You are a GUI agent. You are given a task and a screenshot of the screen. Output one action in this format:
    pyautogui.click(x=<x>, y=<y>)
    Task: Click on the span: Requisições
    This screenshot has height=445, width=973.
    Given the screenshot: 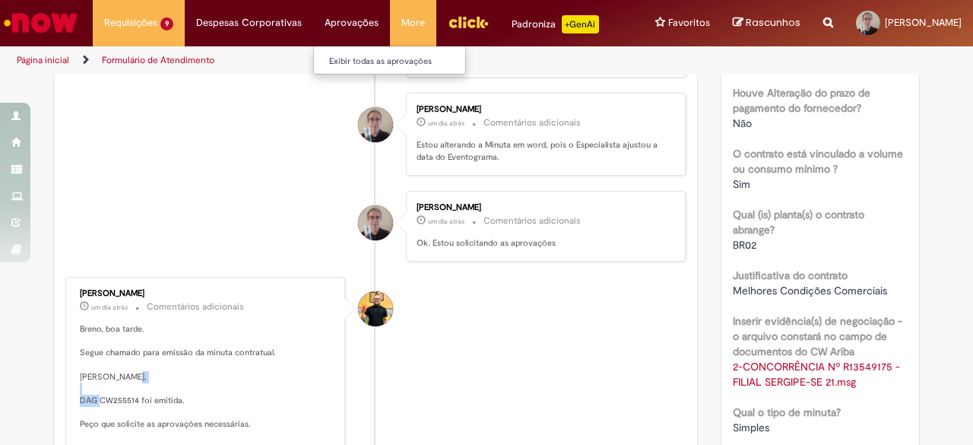 What is the action you would take?
    pyautogui.click(x=131, y=23)
    